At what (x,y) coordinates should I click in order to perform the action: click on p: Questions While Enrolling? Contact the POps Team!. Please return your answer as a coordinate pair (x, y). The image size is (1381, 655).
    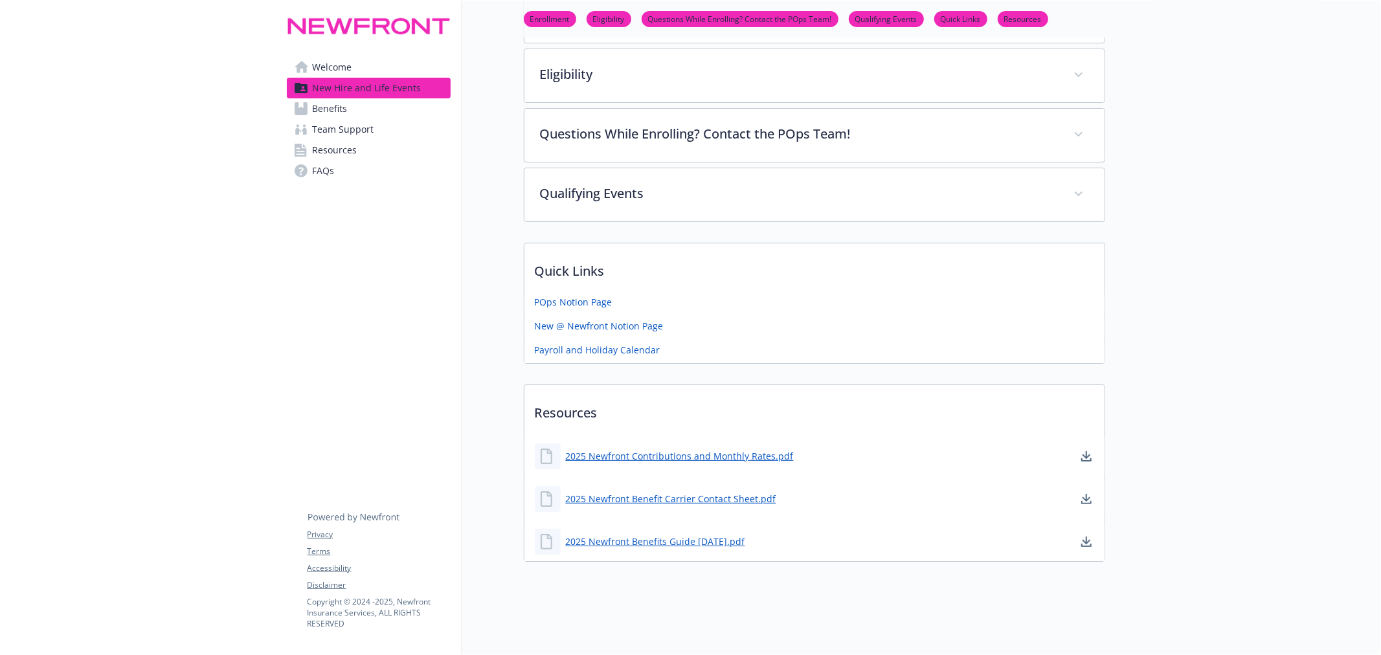
    Looking at the image, I should click on (799, 134).